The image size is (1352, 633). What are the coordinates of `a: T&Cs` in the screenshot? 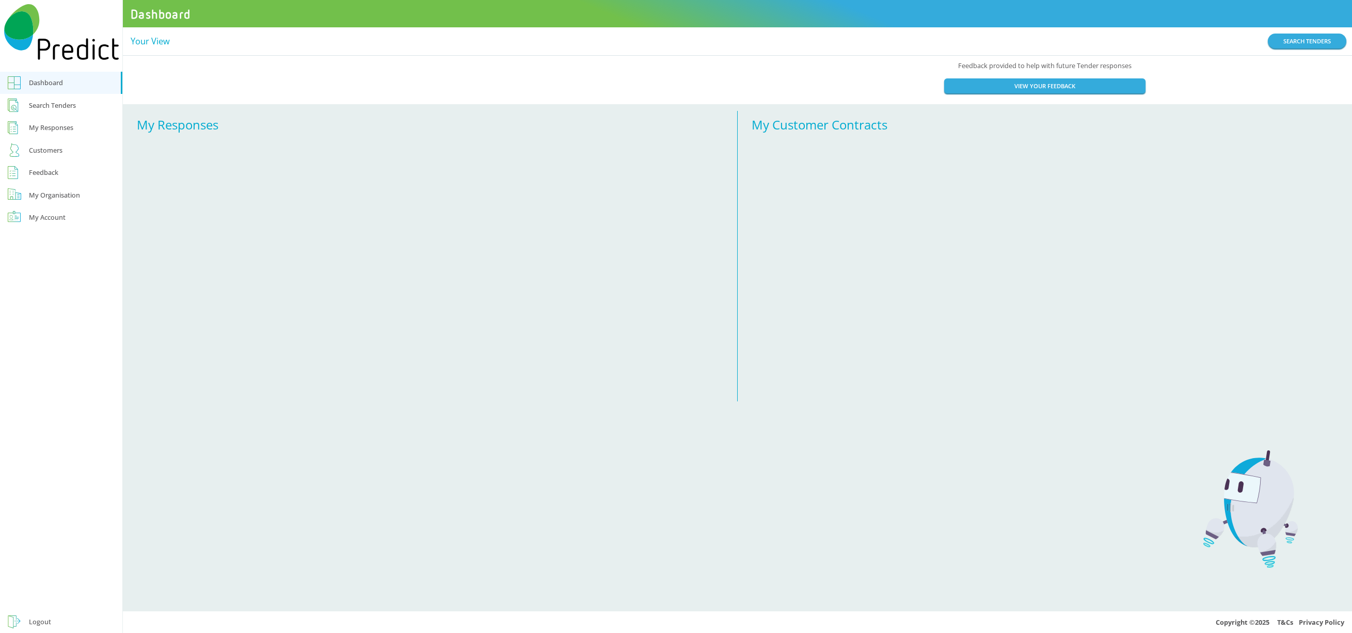 It's located at (1285, 623).